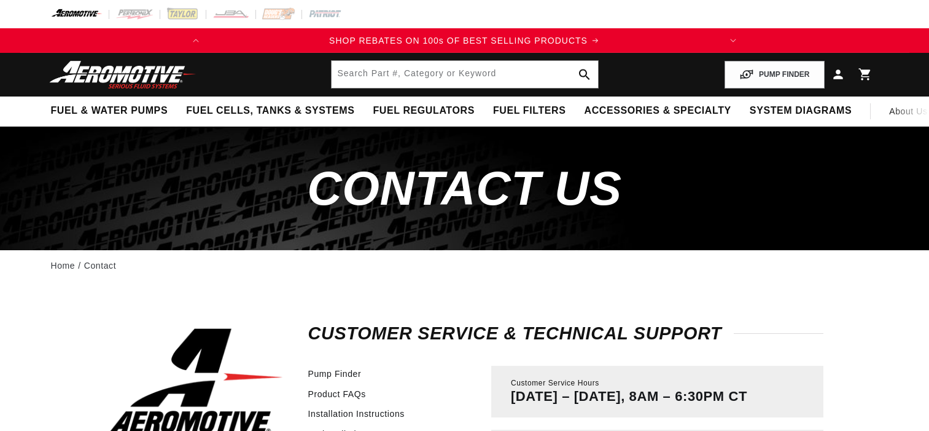 Image resolution: width=929 pixels, height=431 pixels. Describe the element at coordinates (566, 333) in the screenshot. I see `h2: Customer Service & Technical Support` at that location.